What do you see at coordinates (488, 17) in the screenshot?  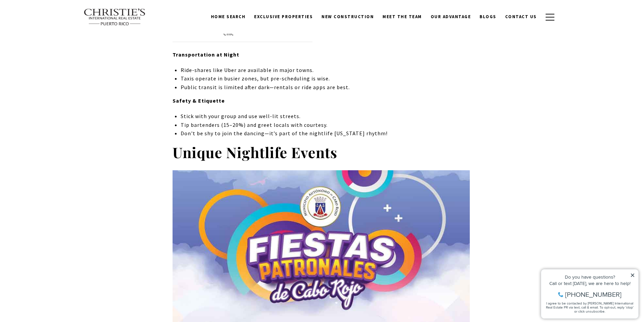 I see `span: Blogs` at bounding box center [488, 17].